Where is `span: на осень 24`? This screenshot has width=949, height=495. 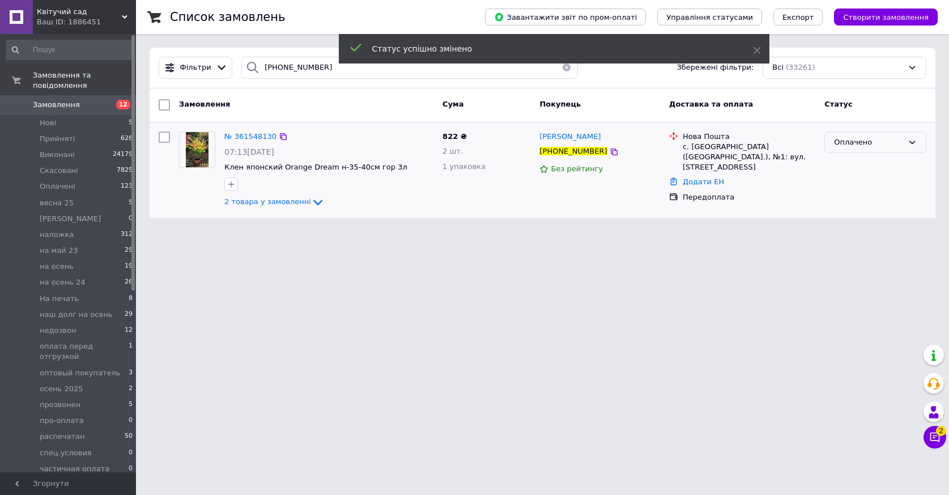 span: на осень 24 is located at coordinates (62, 282).